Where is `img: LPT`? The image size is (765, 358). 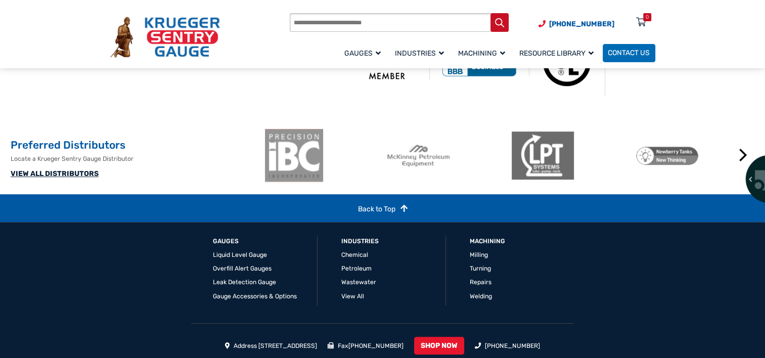
img: LPT is located at coordinates (543, 155).